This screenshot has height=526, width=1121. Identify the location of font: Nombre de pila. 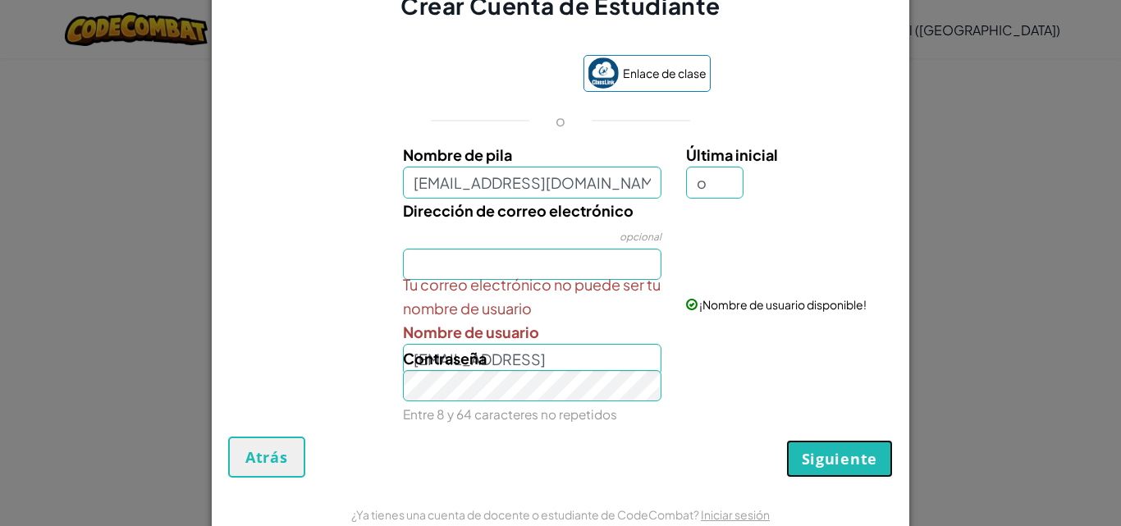
(457, 154).